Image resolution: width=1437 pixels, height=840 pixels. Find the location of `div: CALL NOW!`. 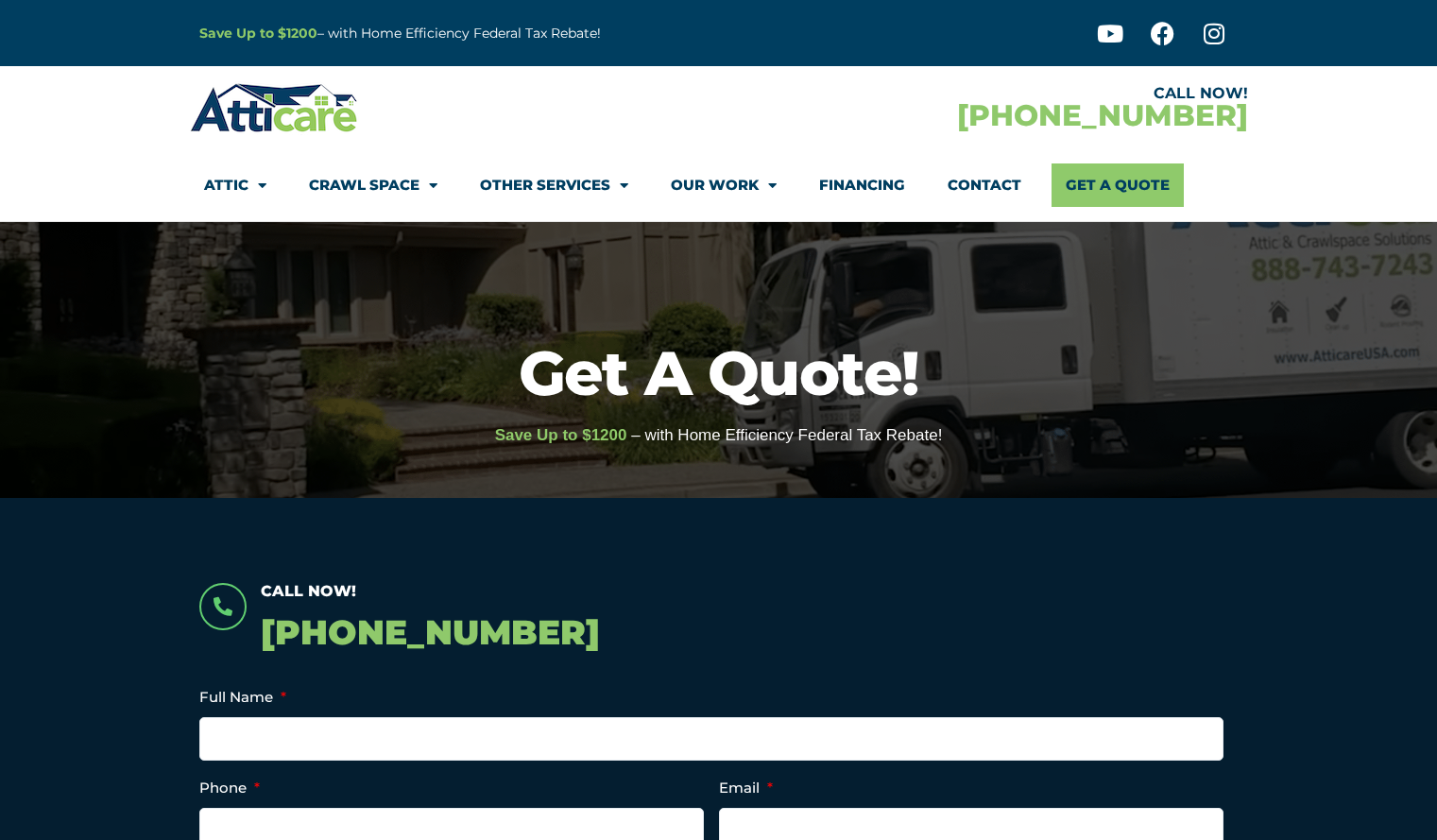

div: CALL NOW! is located at coordinates (983, 94).